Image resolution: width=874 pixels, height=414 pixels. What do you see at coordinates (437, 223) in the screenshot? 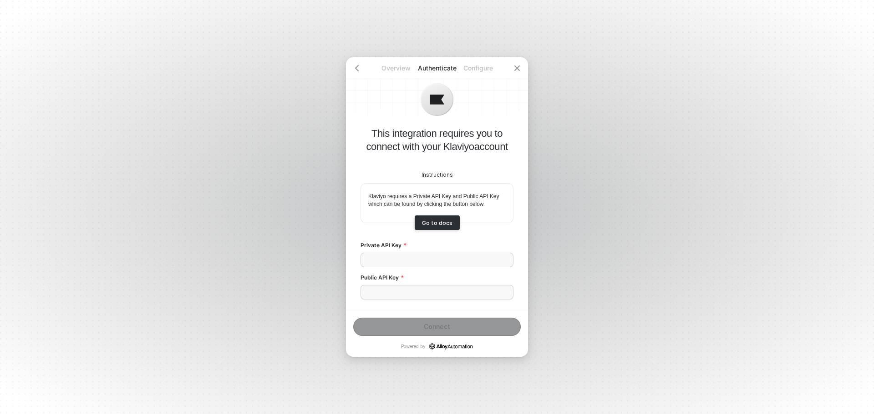
I see `a: Go to docs` at bounding box center [437, 223].